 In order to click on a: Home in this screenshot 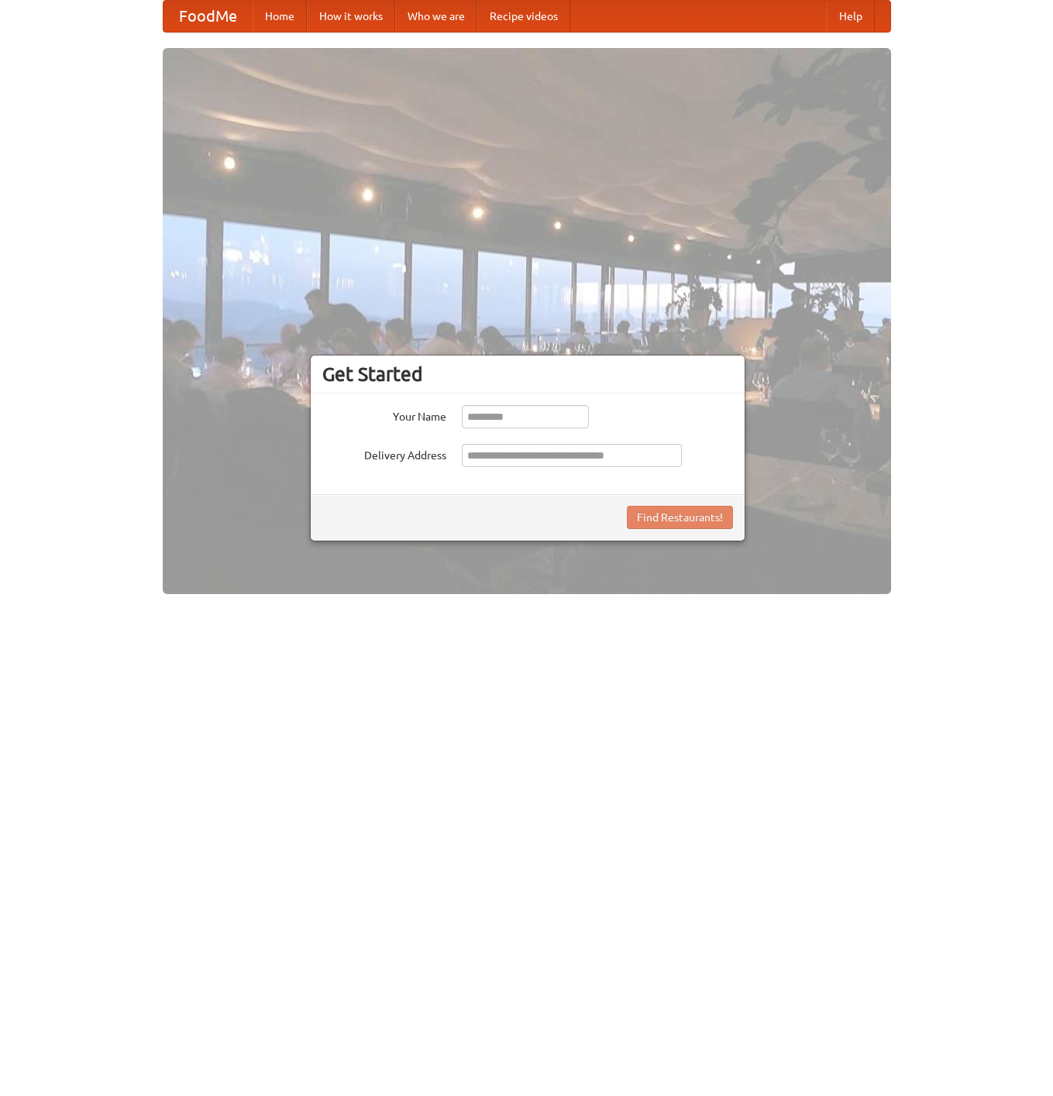, I will do `click(280, 16)`.